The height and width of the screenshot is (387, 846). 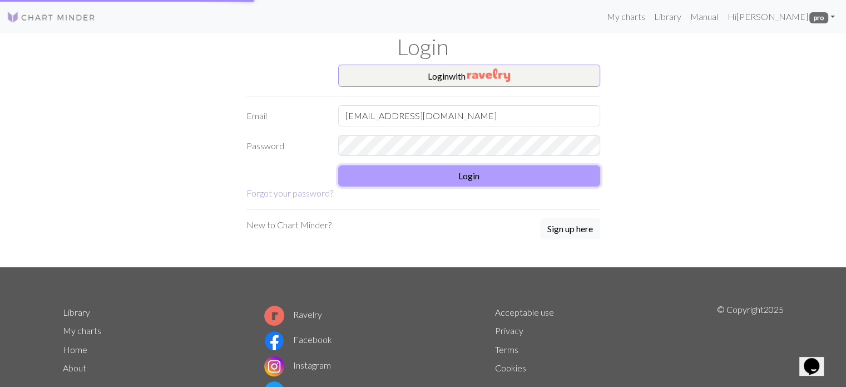 What do you see at coordinates (75, 367) in the screenshot?
I see `a: About` at bounding box center [75, 367].